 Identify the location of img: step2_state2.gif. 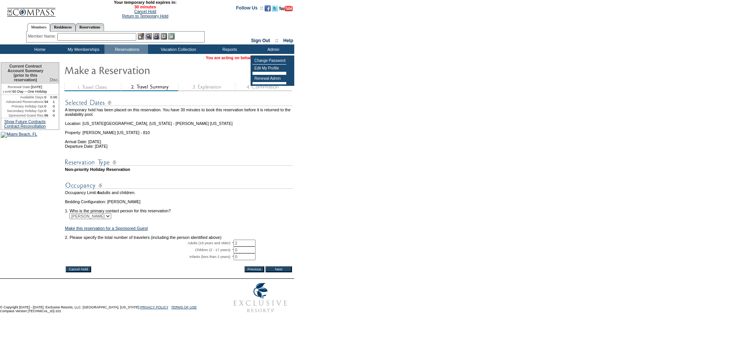
(150, 87).